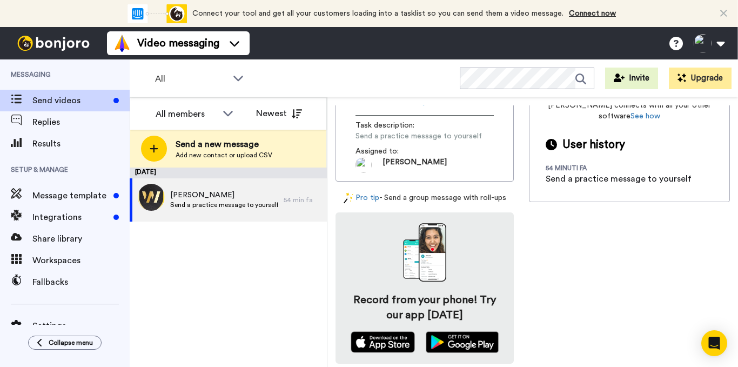 This screenshot has width=738, height=367. What do you see at coordinates (279, 113) in the screenshot?
I see `button: Newest` at bounding box center [279, 113].